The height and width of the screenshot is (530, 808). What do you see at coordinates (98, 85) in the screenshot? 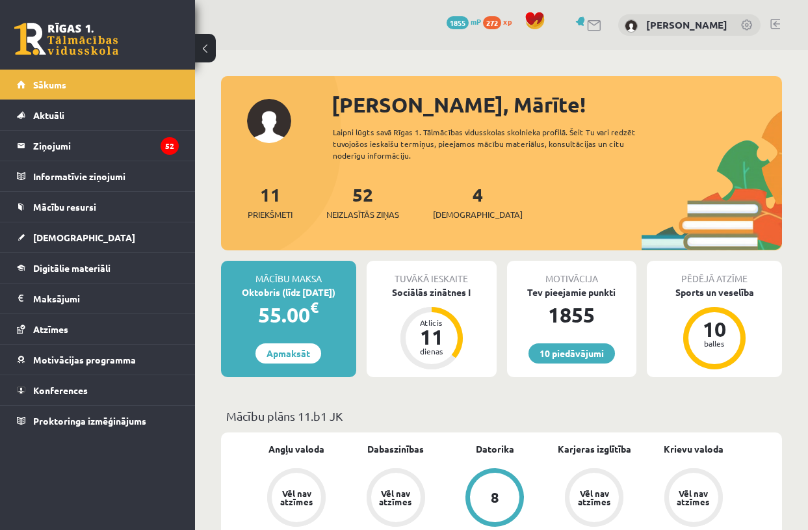
I see `a: Sākums` at bounding box center [98, 85].